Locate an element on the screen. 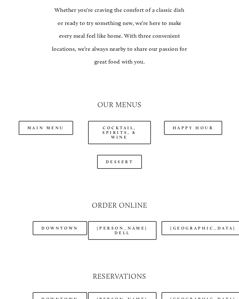 This screenshot has height=299, width=239. p: Whether you're craving the comfort of a classic dish or ready to try something new, we’re here to... is located at coordinates (119, 36).